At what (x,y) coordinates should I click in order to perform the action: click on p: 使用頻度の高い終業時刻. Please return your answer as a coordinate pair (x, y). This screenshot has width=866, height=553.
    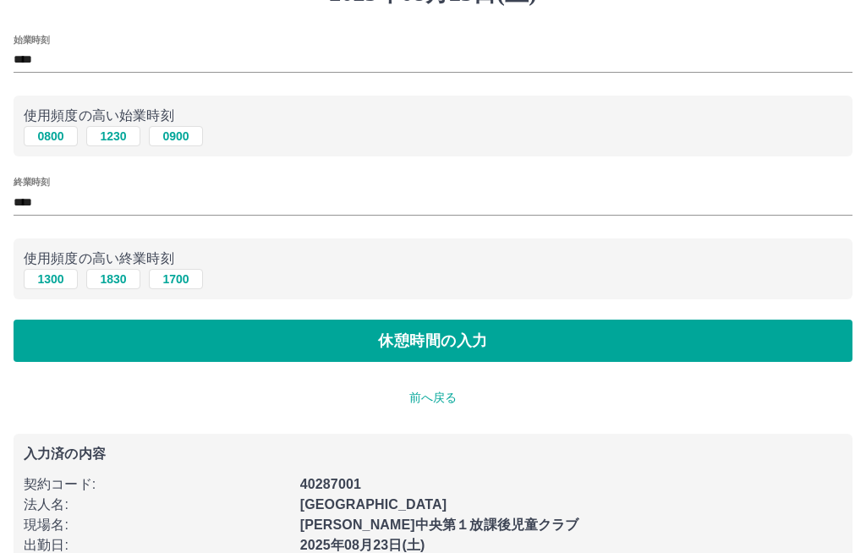
    Looking at the image, I should click on (433, 259).